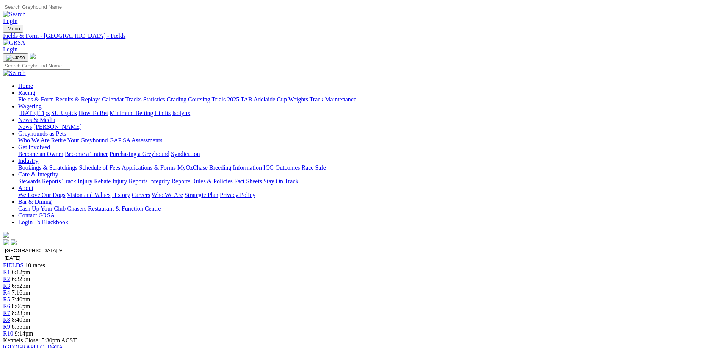  What do you see at coordinates (37, 120) in the screenshot?
I see `a: News & Media` at bounding box center [37, 120].